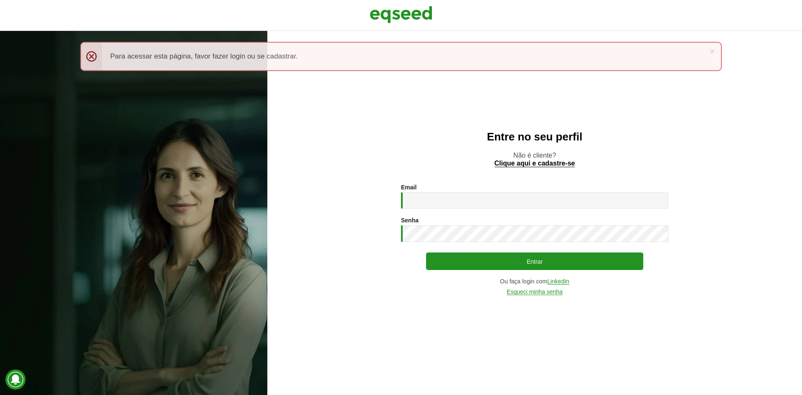 The image size is (802, 395). I want to click on a: Clique aqui e cadastre-se, so click(535, 163).